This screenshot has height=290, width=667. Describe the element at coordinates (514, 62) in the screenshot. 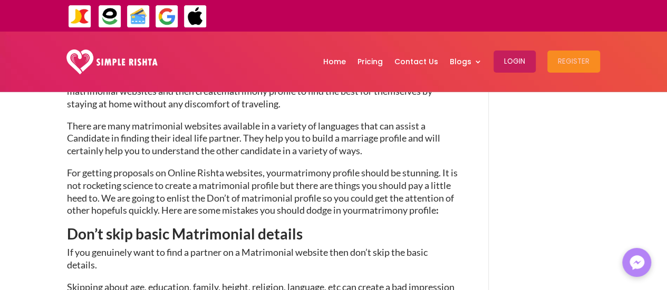

I see `a: Login` at that location.